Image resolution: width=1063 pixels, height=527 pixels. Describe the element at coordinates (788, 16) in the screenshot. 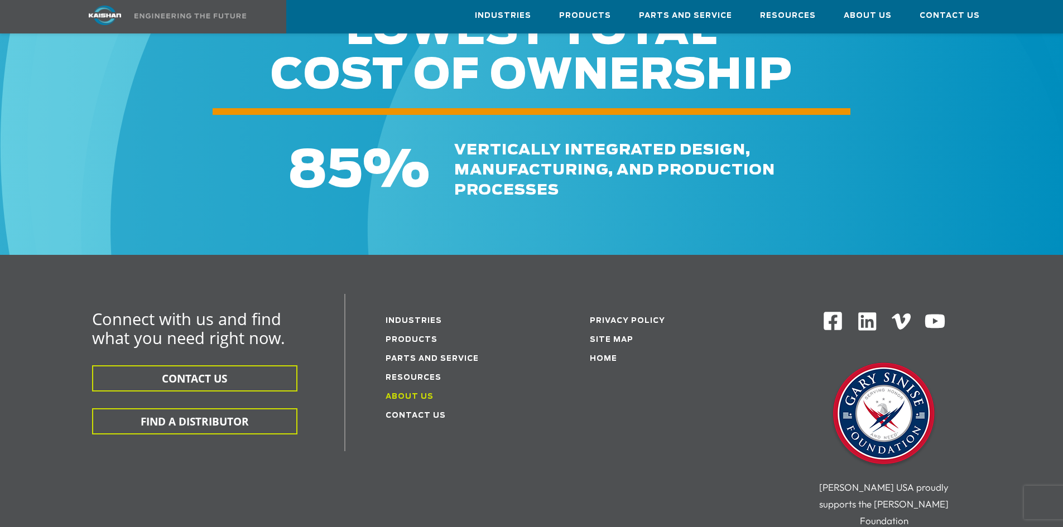

I see `span: Resources` at that location.